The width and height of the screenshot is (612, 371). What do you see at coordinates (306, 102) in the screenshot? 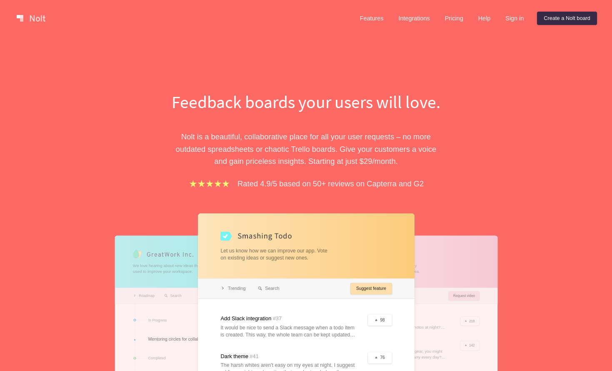
I see `h1: Feedback boards your users will love.` at bounding box center [306, 102].